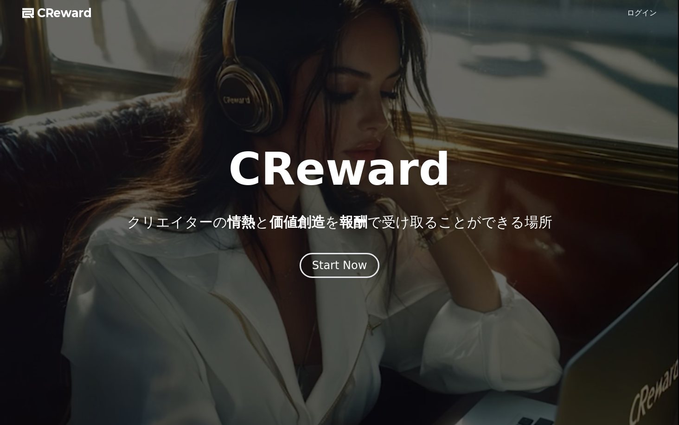  What do you see at coordinates (241, 222) in the screenshot?
I see `span: 情熱` at bounding box center [241, 222].